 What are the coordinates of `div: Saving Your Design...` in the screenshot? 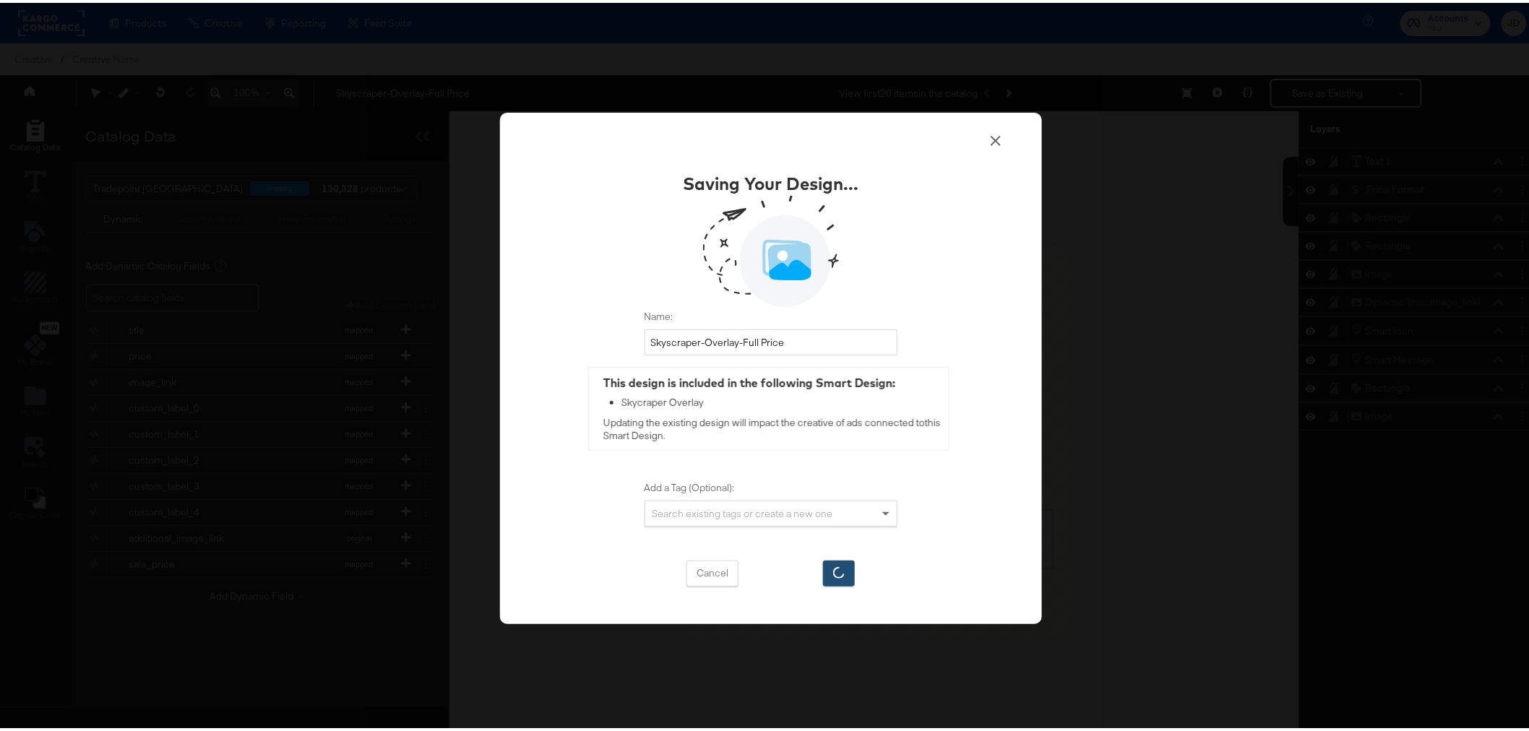 It's located at (770, 181).